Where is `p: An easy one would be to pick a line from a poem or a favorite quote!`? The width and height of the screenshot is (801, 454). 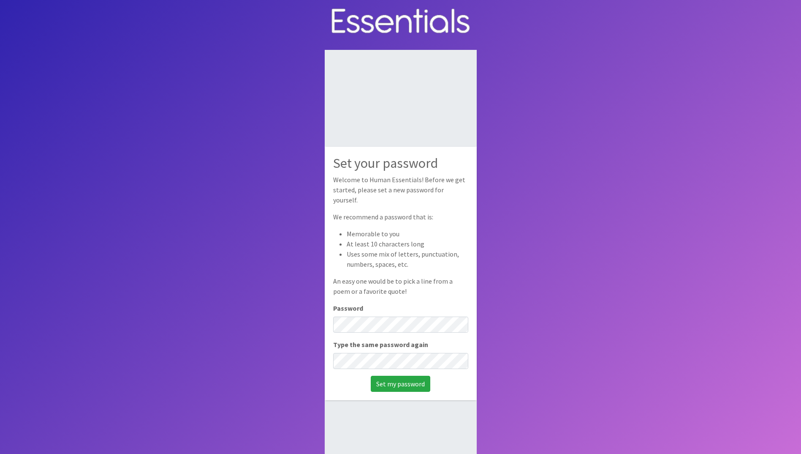 p: An easy one would be to pick a line from a poem or a favorite quote! is located at coordinates (401, 286).